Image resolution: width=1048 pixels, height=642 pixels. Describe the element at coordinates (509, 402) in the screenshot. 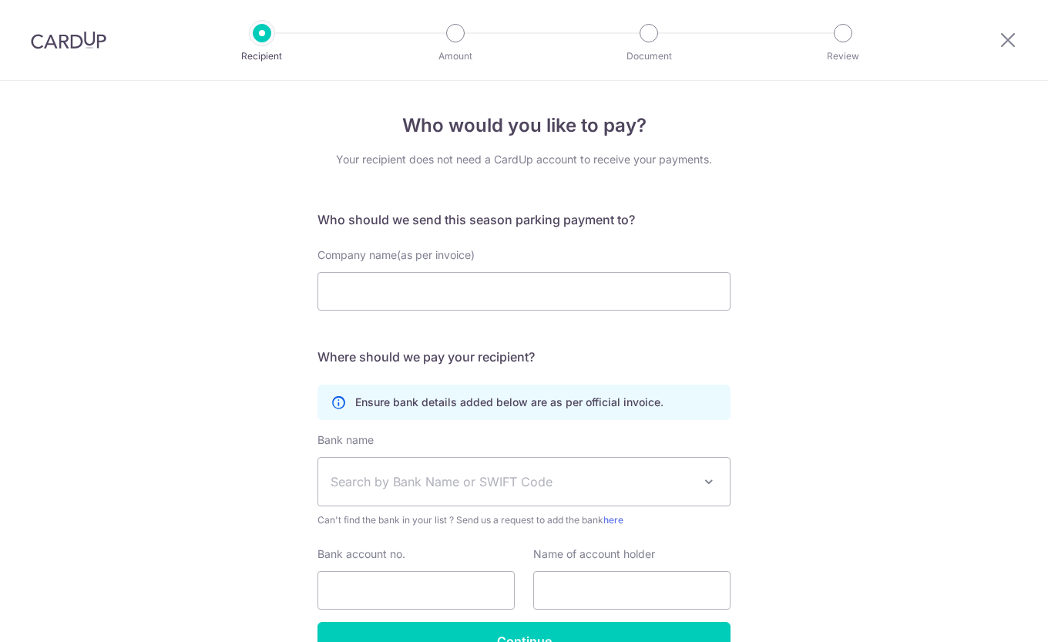

I see `p: Ensure bank details added below are as per official invoice.` at that location.